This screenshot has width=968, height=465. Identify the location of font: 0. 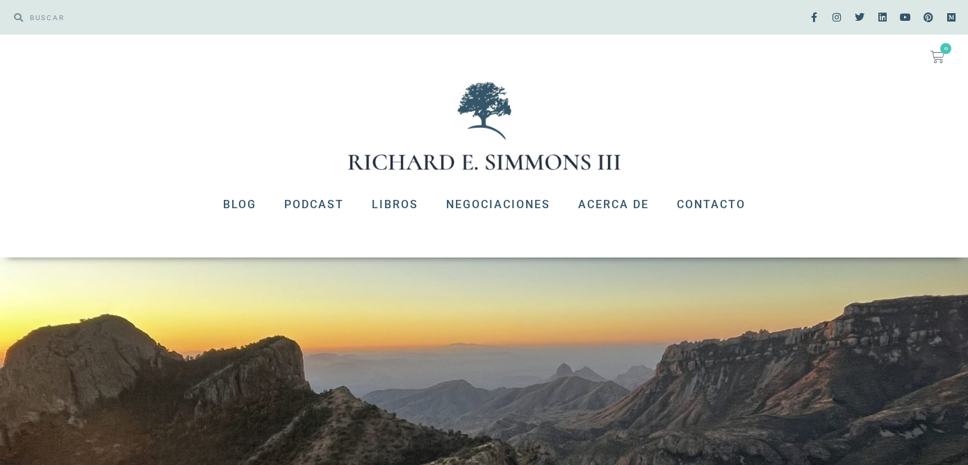
(946, 48).